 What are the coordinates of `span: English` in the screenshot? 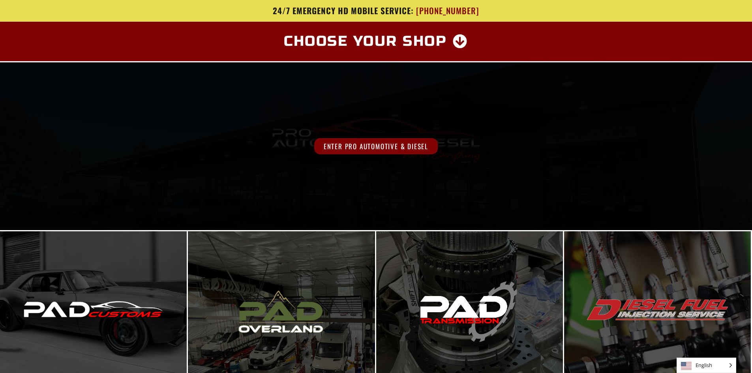 It's located at (706, 365).